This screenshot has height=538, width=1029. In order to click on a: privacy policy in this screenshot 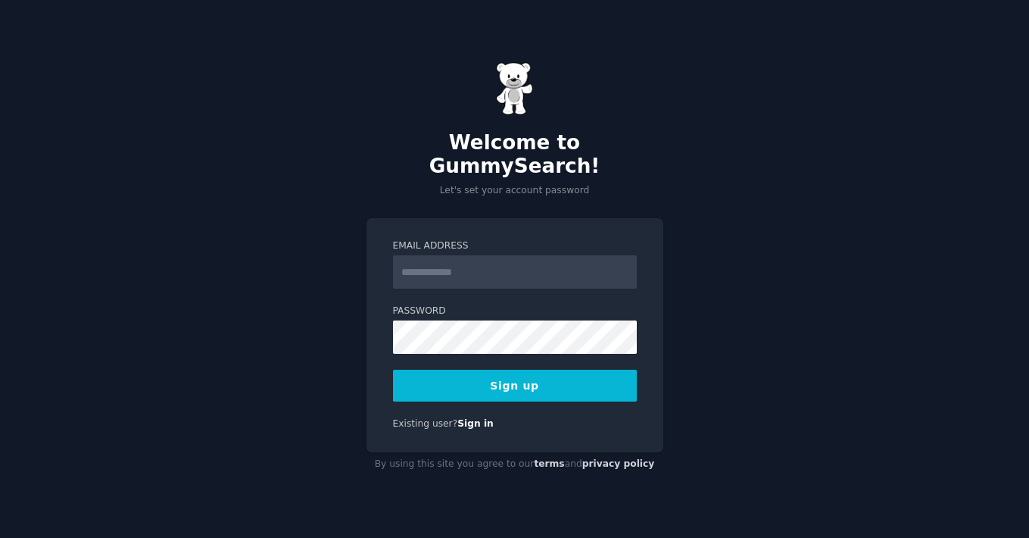, I will do `click(619, 463)`.